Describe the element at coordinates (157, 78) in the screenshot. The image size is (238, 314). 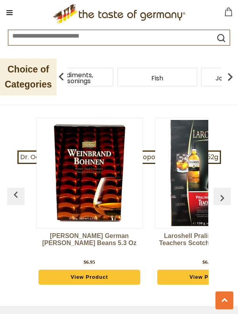
I see `a: Fish` at that location.